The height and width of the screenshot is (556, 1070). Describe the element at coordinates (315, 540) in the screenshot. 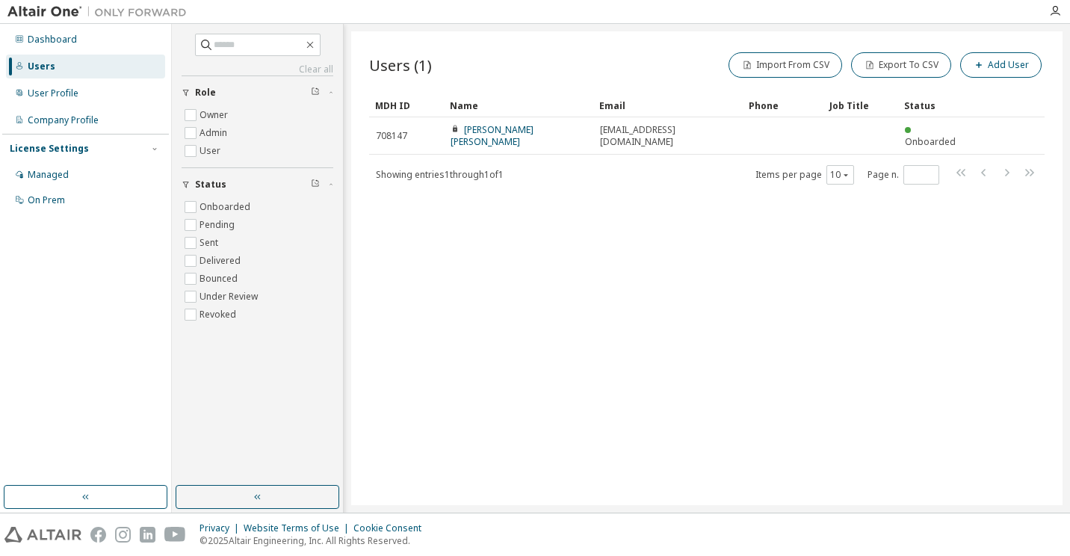

I see `p: © 2025 Altair Engineering, Inc. All Rights Reserved.` at that location.